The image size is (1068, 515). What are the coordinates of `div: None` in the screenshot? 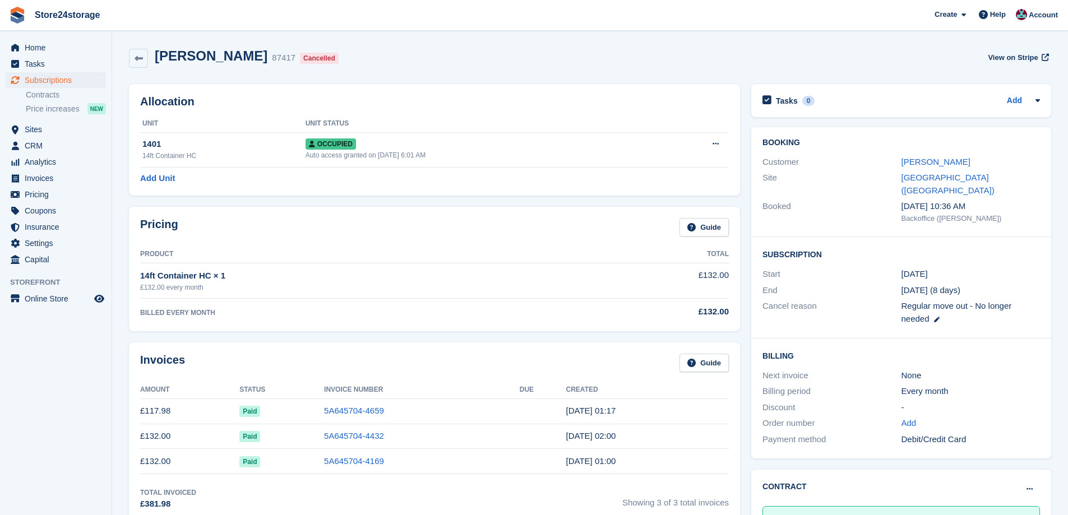 It's located at (970, 376).